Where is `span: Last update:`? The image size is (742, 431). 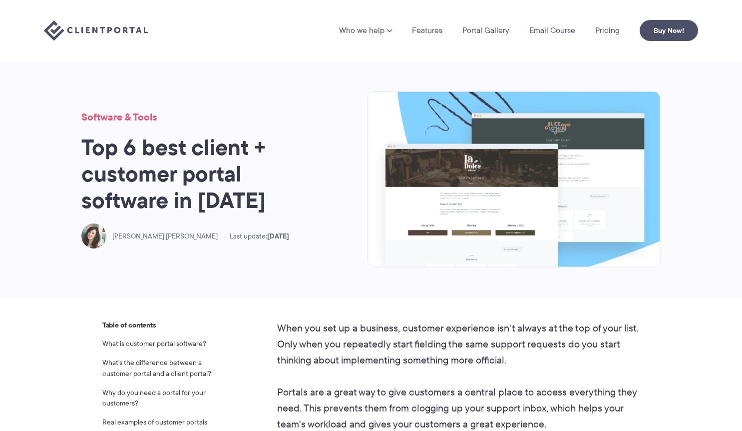
span: Last update: is located at coordinates (259, 236).